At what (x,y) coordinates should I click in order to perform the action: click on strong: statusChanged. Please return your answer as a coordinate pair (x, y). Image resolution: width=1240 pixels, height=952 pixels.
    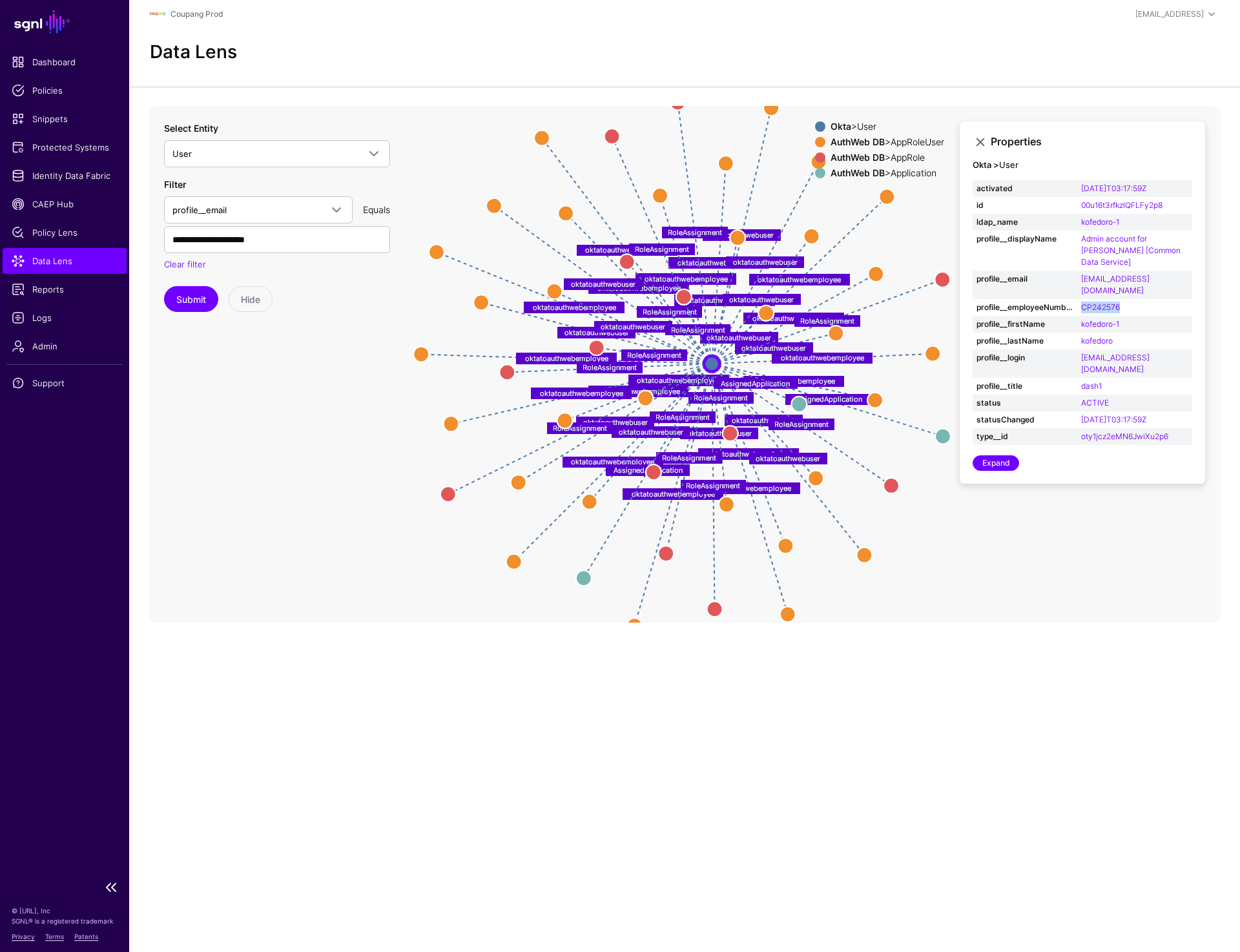
    Looking at the image, I should click on (1025, 420).